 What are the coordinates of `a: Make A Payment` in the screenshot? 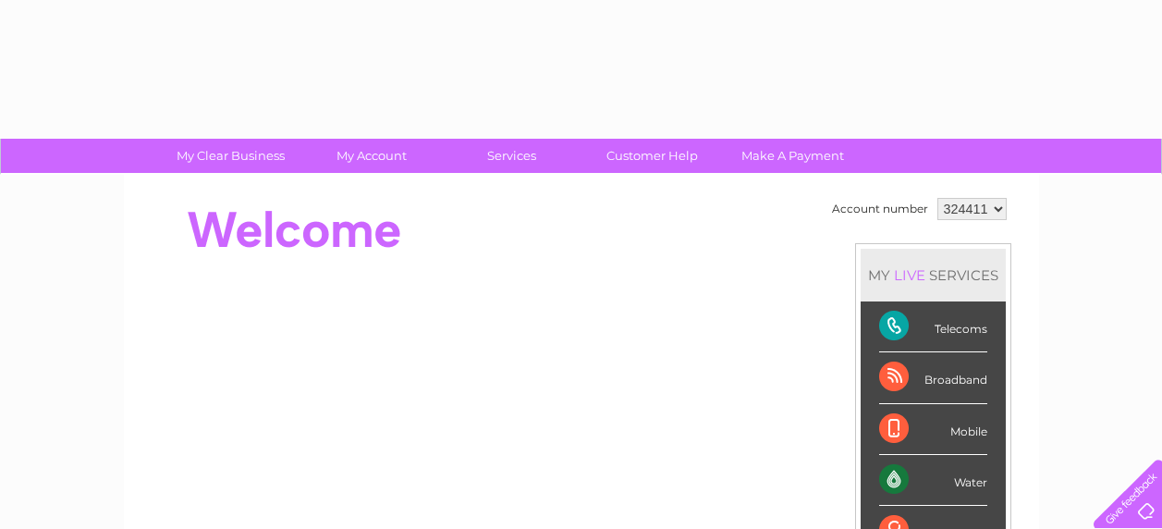 It's located at (792, 155).